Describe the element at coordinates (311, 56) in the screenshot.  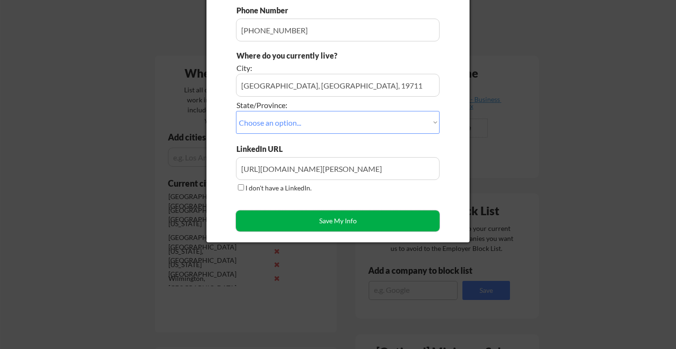
I see `div: Where do you currently live?` at that location.